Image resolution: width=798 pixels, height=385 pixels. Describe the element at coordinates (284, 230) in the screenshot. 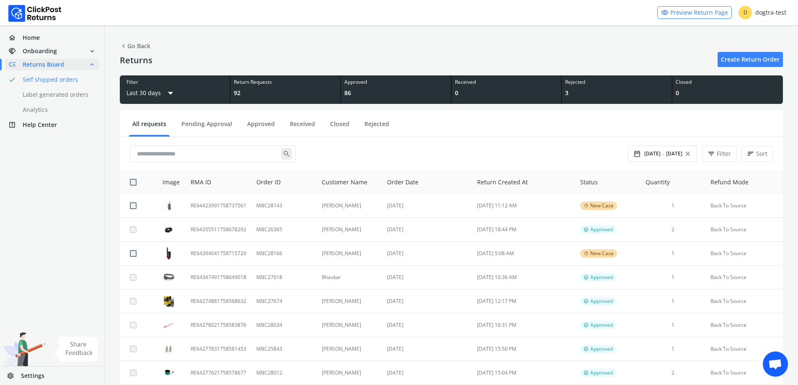

I see `td: MBC26365` at that location.